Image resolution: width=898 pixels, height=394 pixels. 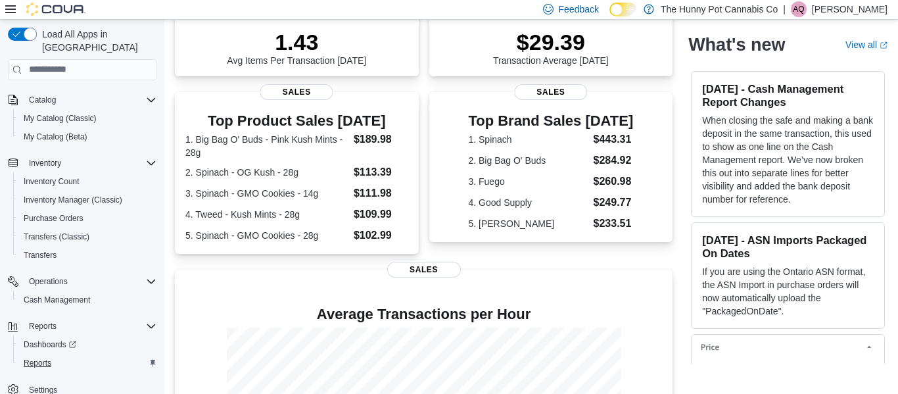 I want to click on dd: $443.31, so click(x=613, y=139).